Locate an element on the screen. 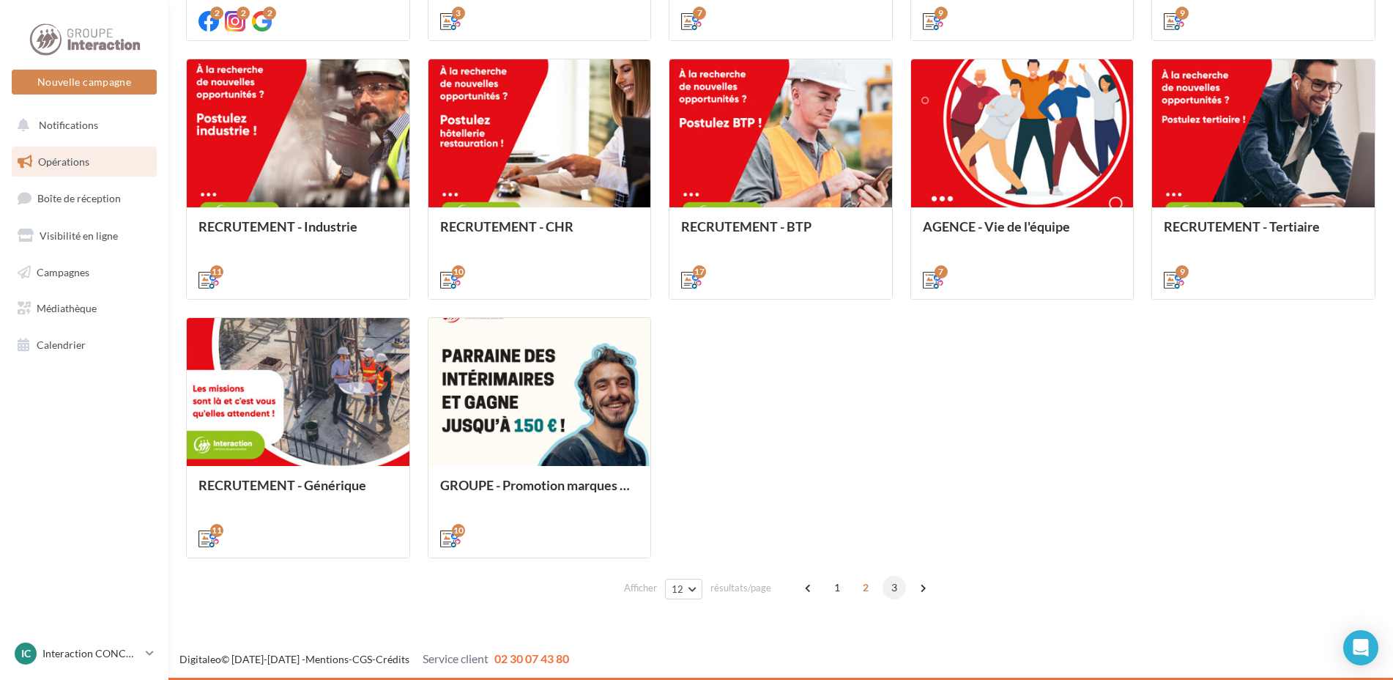 Image resolution: width=1393 pixels, height=680 pixels. span: 3 is located at coordinates (894, 587).